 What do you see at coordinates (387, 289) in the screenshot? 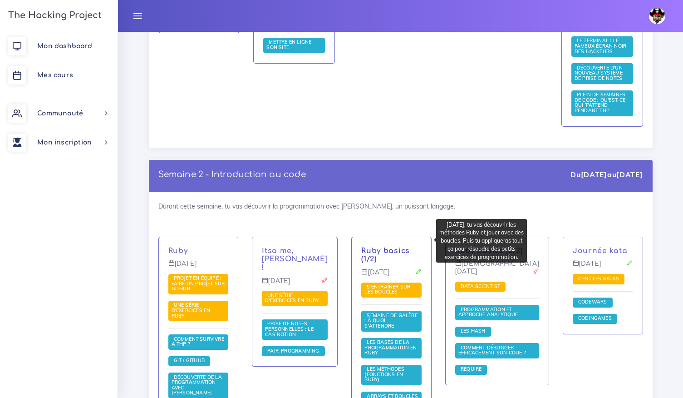
I see `span: S'entraîner sur les boucles` at bounding box center [387, 289].